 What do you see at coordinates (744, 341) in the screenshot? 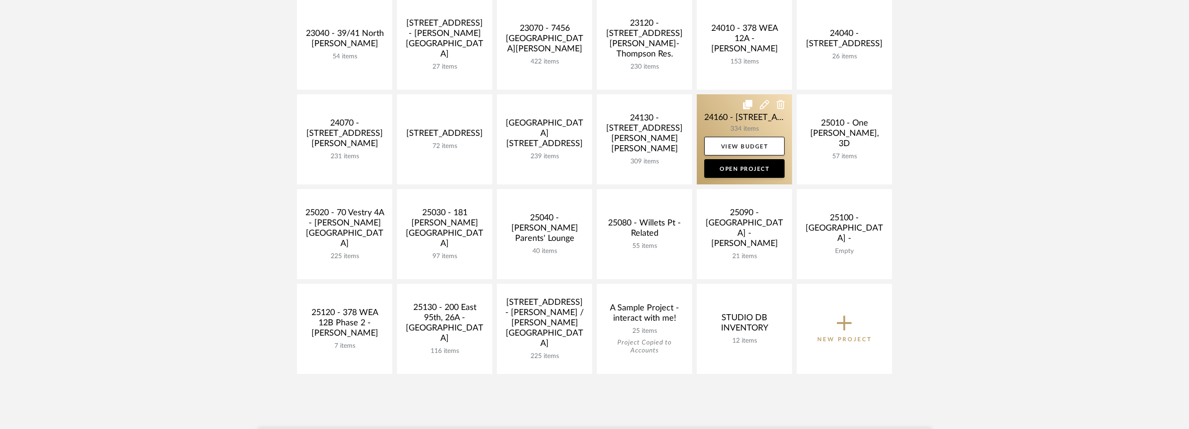
I see `div: 12 items` at bounding box center [744, 341].